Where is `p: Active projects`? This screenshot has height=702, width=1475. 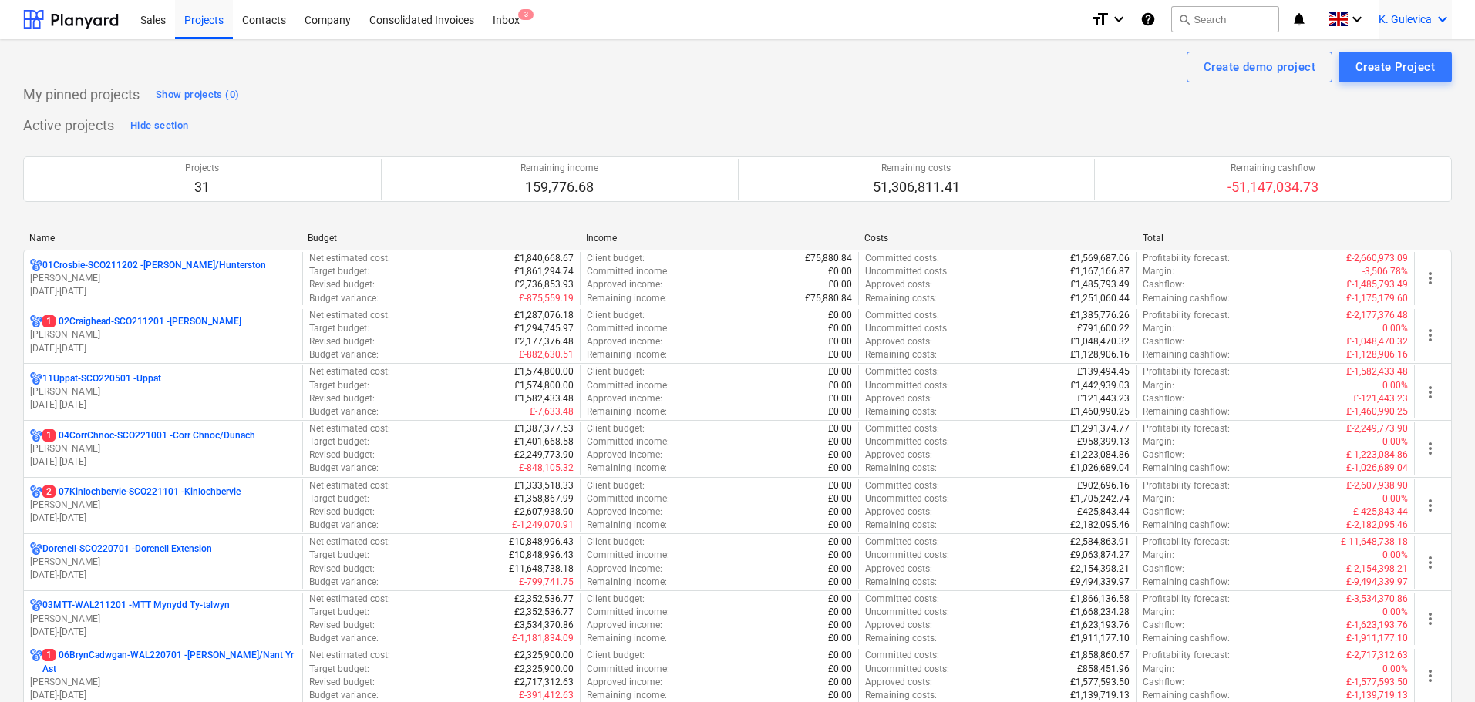
p: Active projects is located at coordinates (69, 126).